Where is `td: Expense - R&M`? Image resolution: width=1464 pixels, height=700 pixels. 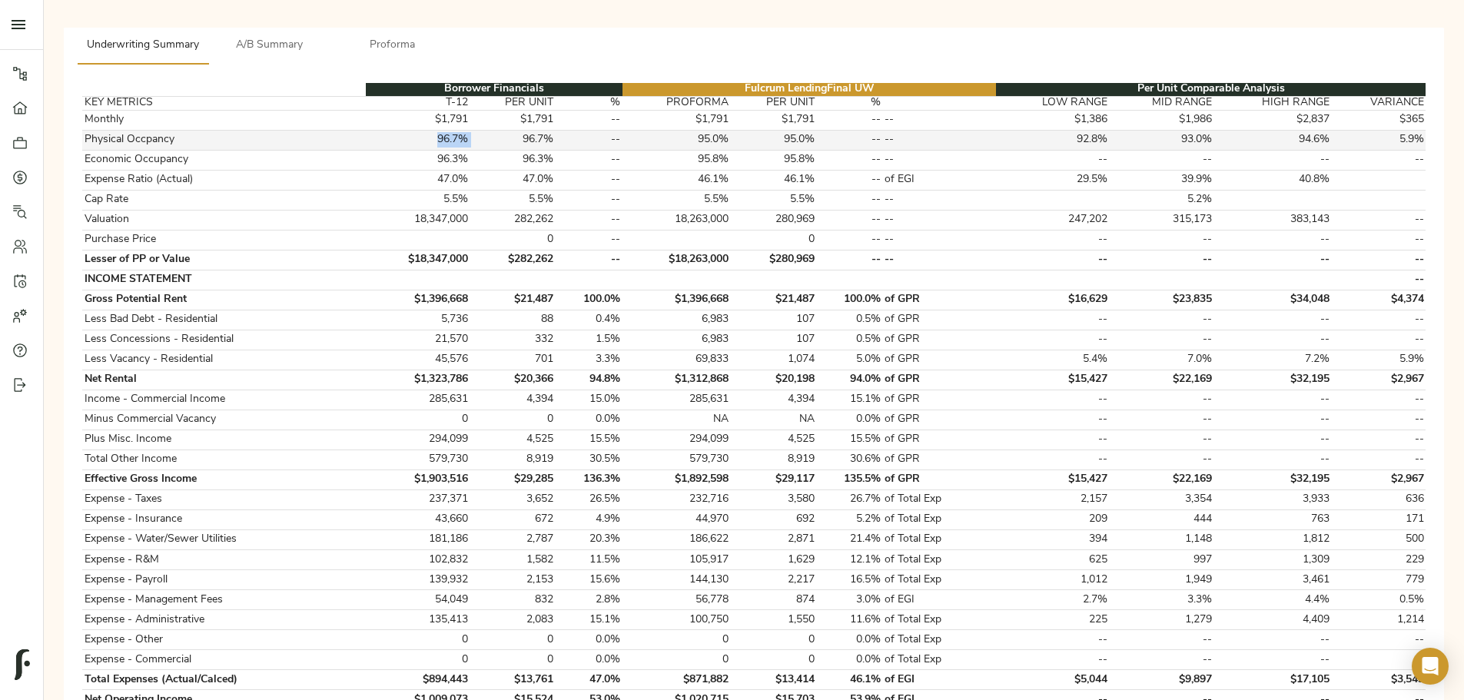
td: Expense - R&M is located at coordinates (224, 560).